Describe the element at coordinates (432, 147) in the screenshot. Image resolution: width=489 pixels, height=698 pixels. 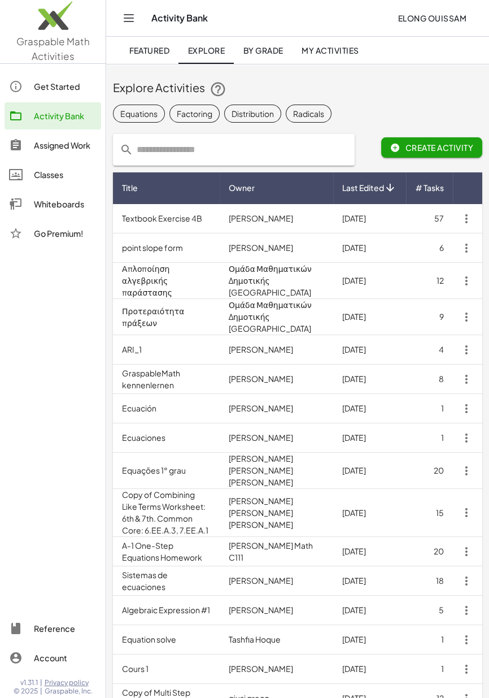
I see `span: Create Activity` at that location.